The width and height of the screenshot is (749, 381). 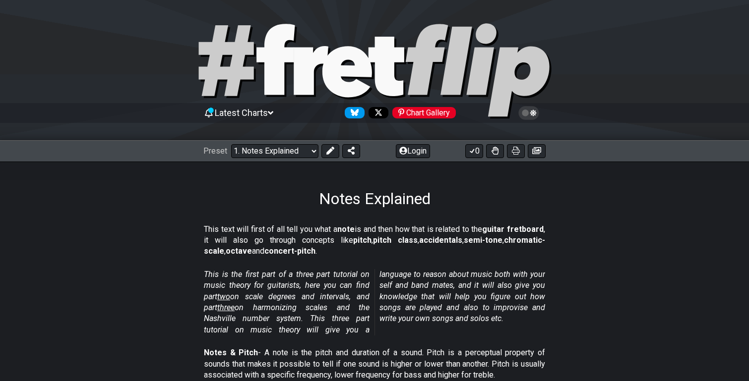 What do you see at coordinates (440, 240) in the screenshot?
I see `strong: accidentals` at bounding box center [440, 240].